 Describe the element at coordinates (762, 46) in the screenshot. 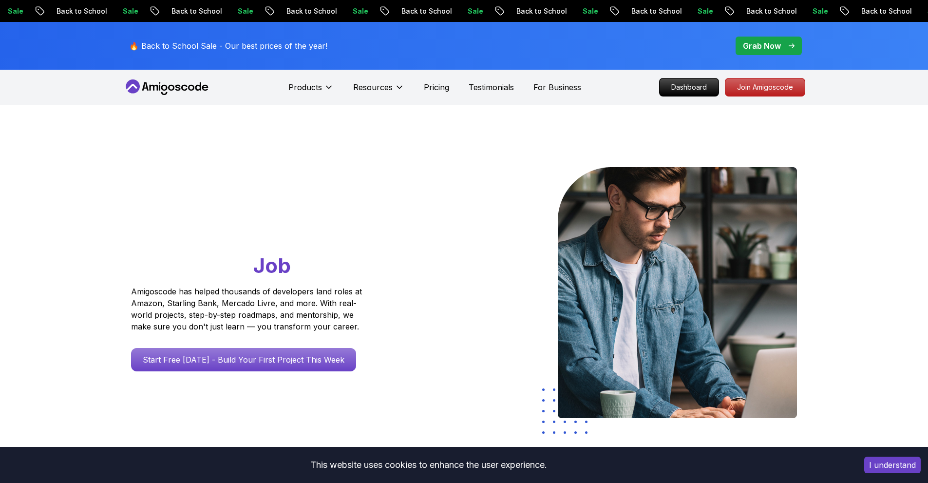

I see `p: Grab Now` at that location.